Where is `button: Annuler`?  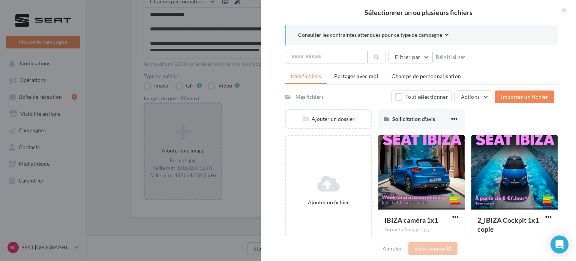 button: Annuler is located at coordinates (392, 248).